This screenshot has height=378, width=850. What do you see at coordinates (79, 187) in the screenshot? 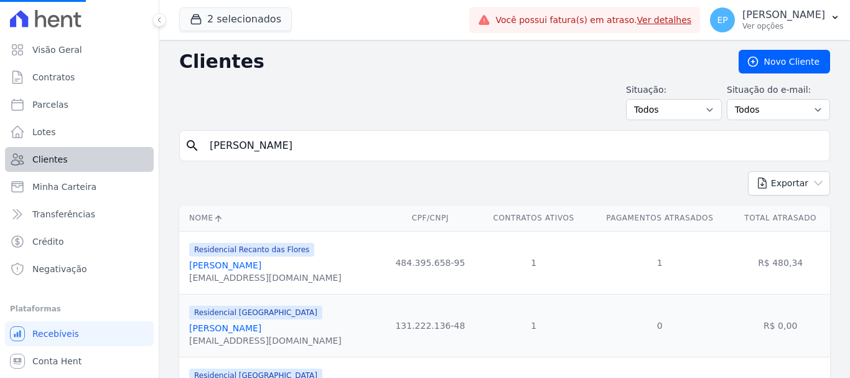
I see `a: Minha Carteira` at bounding box center [79, 187].